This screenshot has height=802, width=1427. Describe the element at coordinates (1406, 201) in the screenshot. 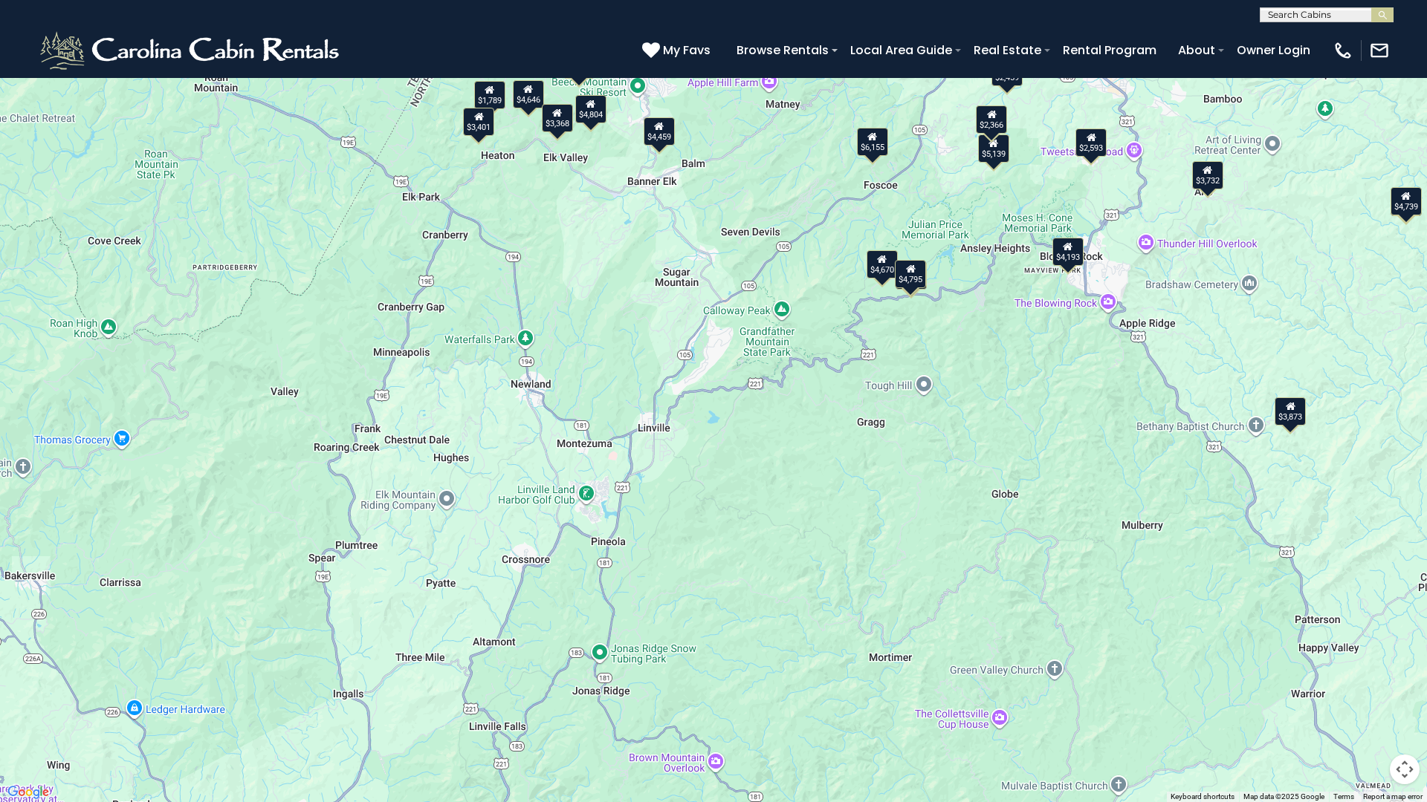

I see `div: $4,739` at that location.